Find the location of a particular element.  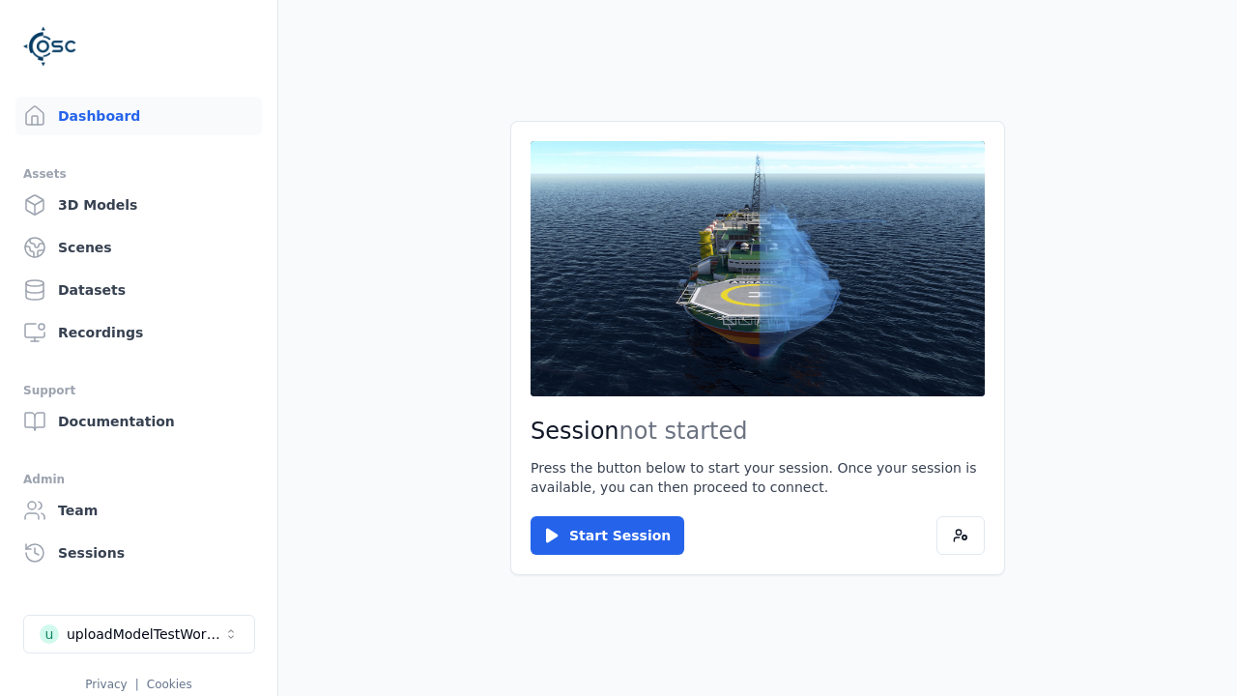

h2: Session is located at coordinates (758, 431).